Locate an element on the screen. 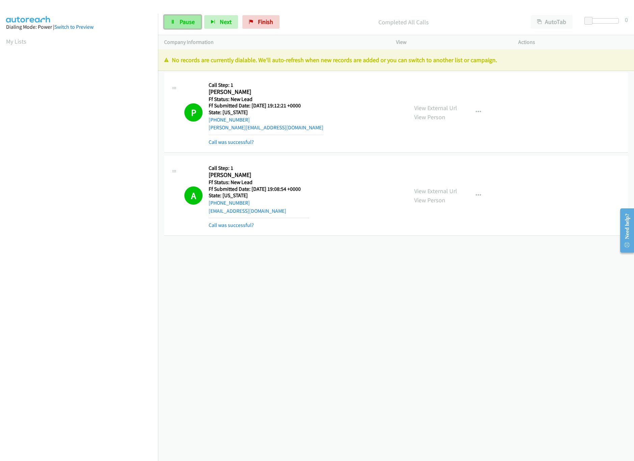  h1: P is located at coordinates (193, 112).